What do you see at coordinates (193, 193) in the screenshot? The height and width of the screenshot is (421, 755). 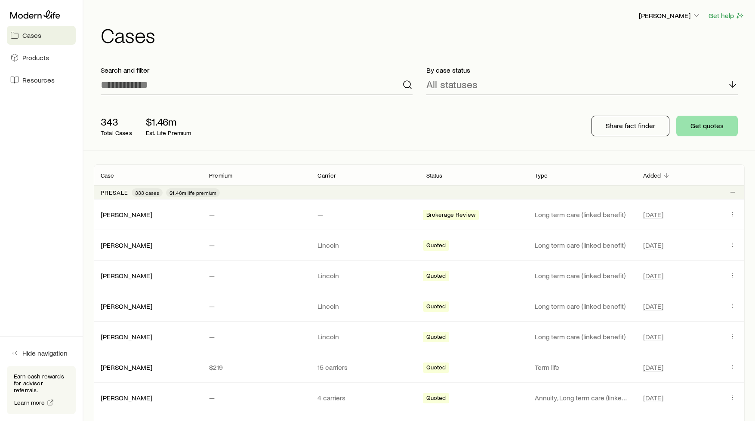 I see `span: $1.46m life premium` at bounding box center [193, 193].